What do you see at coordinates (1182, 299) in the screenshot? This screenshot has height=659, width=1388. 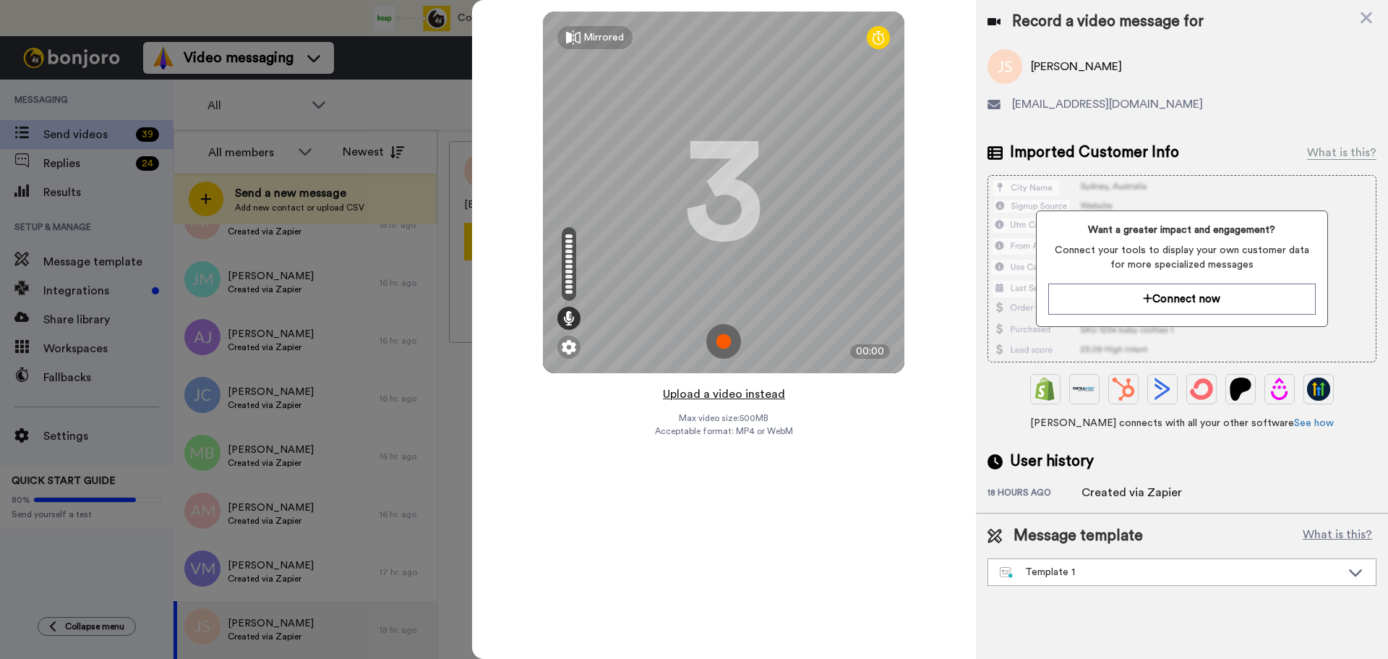 I see `a: Connect now` at bounding box center [1182, 299].